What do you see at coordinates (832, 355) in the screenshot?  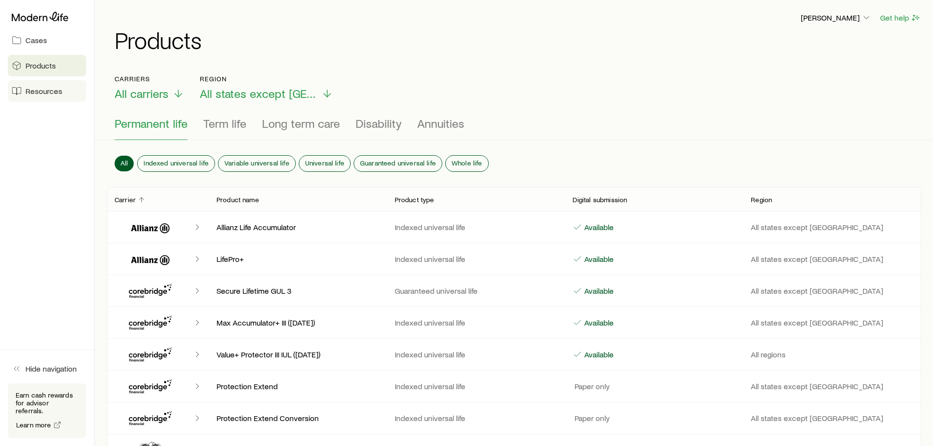 I see `p: All regions` at bounding box center [832, 355].